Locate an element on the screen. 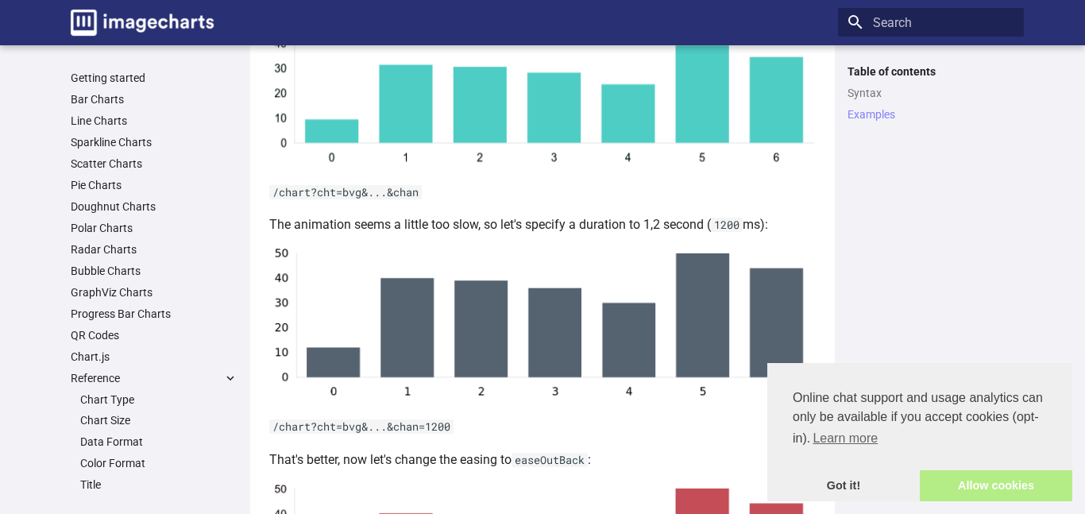 Image resolution: width=1085 pixels, height=514 pixels. label: Reference is located at coordinates (154, 378).